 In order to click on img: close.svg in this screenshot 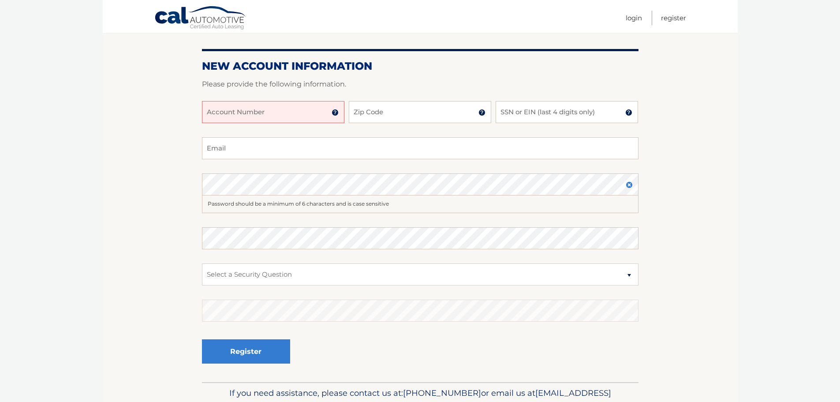, I will do `click(629, 185)`.